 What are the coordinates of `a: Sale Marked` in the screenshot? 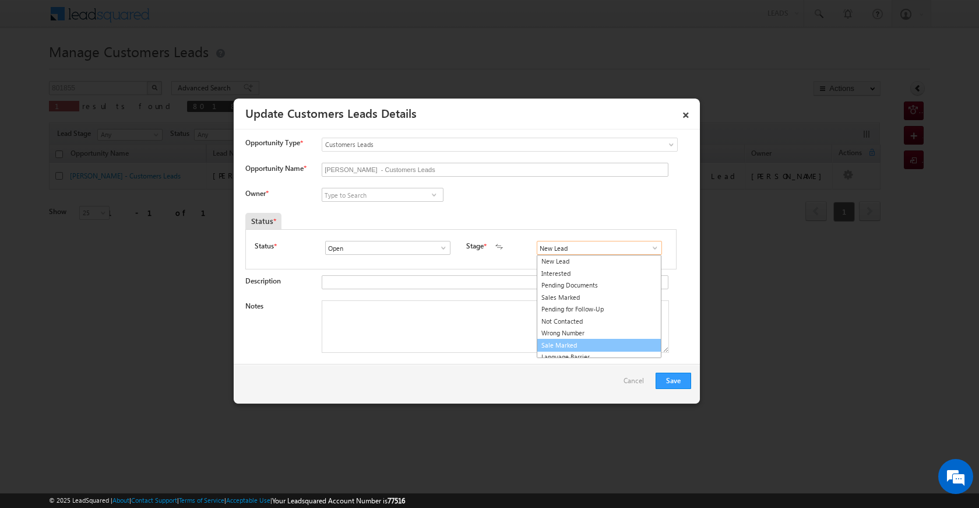 It's located at (599, 345).